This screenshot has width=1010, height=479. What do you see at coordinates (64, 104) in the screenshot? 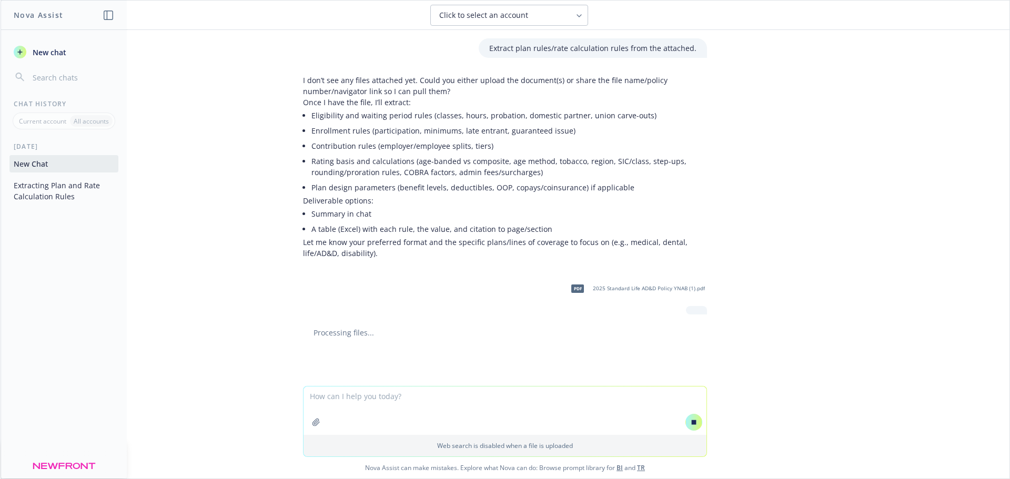
I see `div: Chat History` at bounding box center [64, 104].